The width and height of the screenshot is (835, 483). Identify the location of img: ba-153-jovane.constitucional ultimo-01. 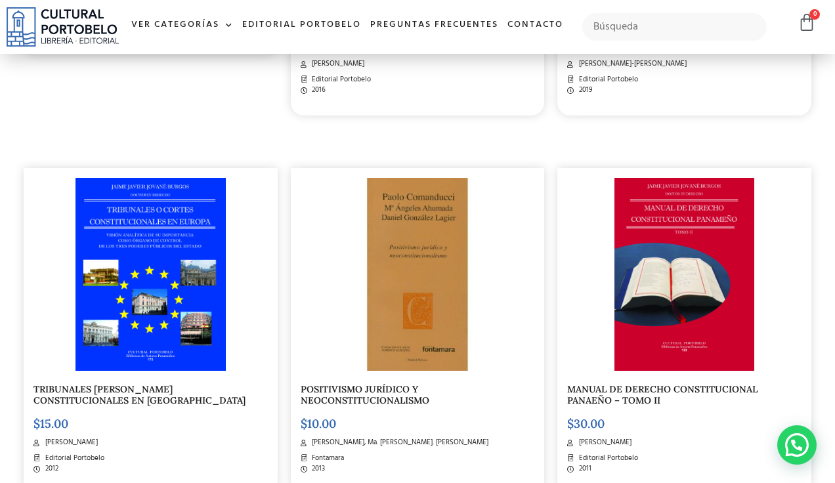
(684, 274).